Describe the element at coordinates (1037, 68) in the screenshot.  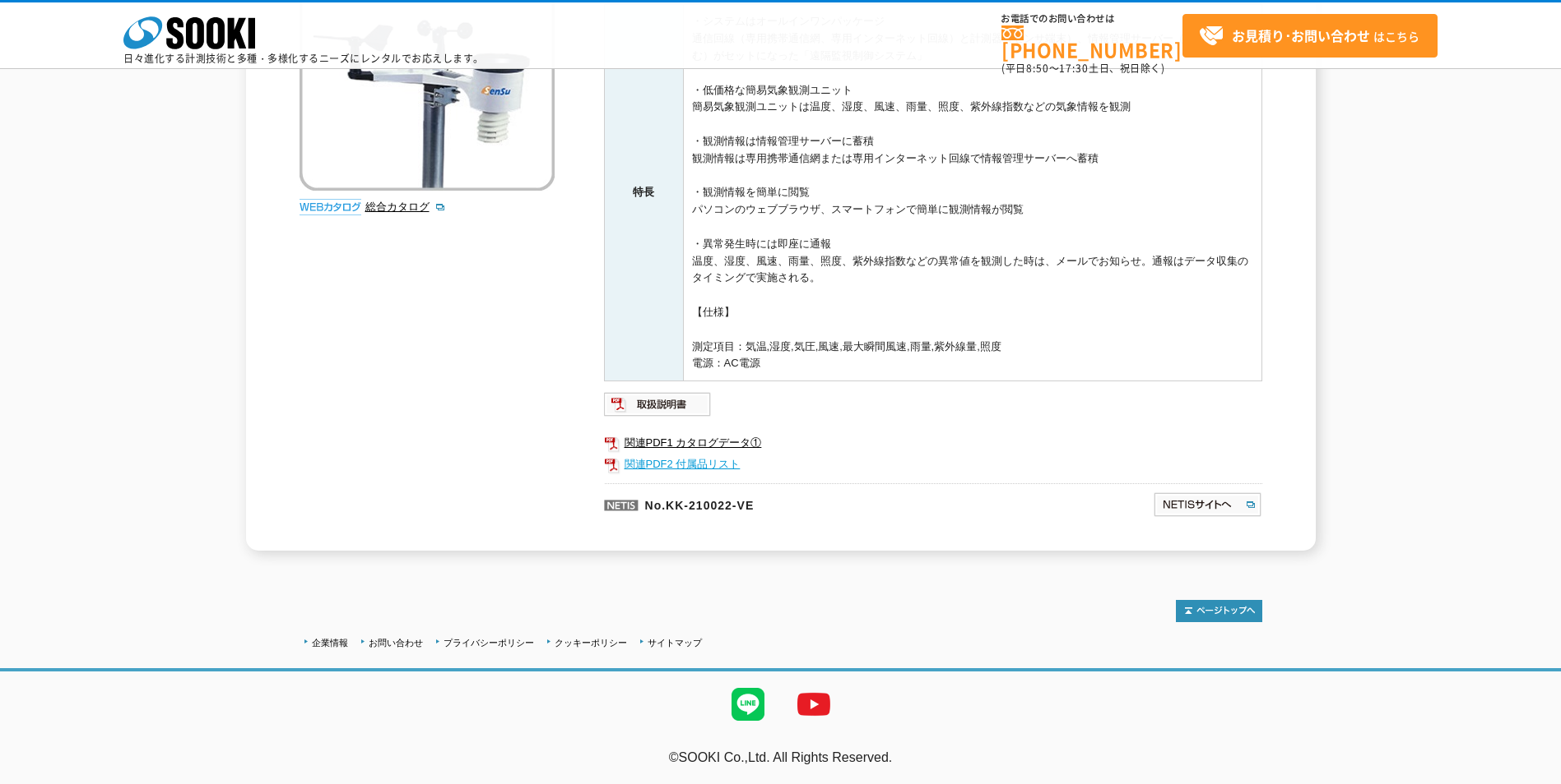
I see `span: 8:50` at that location.